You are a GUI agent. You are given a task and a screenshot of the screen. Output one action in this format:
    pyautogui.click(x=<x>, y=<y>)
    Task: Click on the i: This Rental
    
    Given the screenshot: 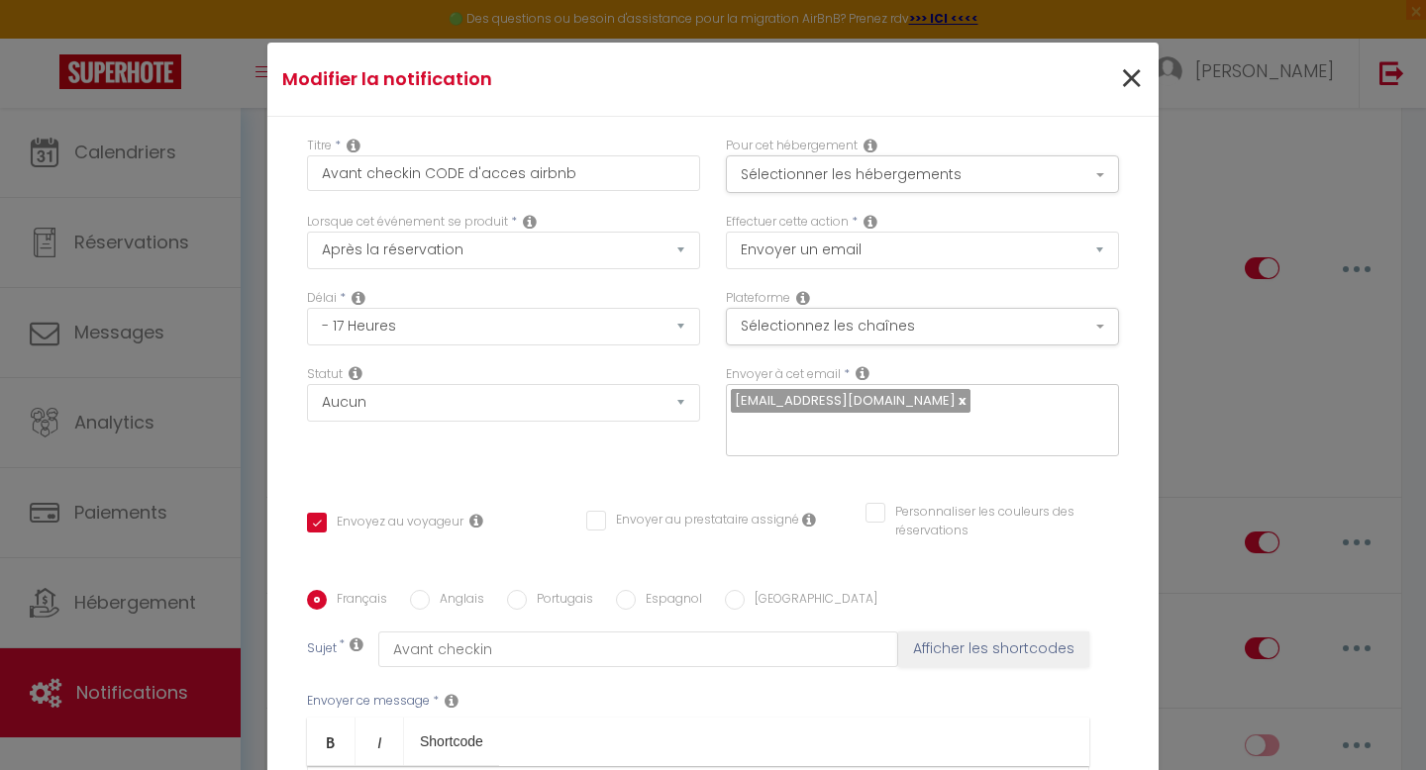 What is the action you would take?
    pyautogui.click(x=870, y=146)
    